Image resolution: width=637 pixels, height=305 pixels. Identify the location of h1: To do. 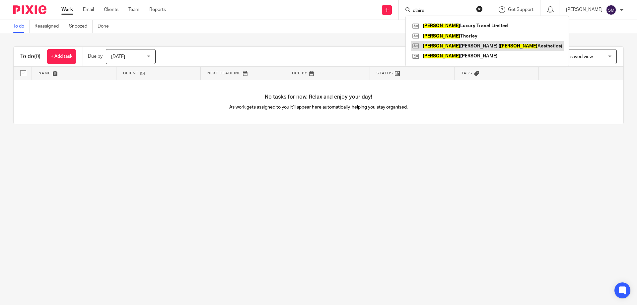
(30, 56).